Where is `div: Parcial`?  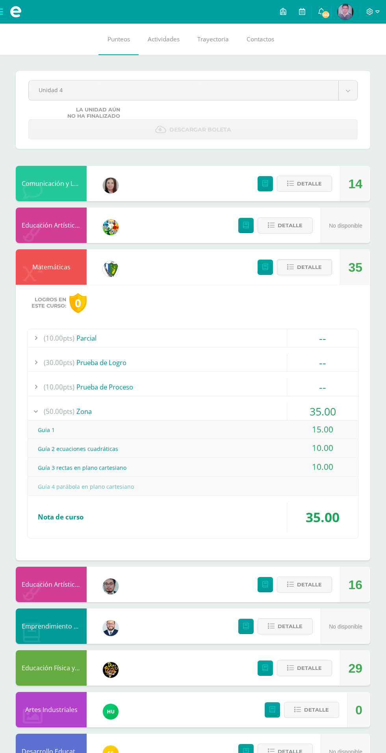 div: Parcial is located at coordinates (193, 338).